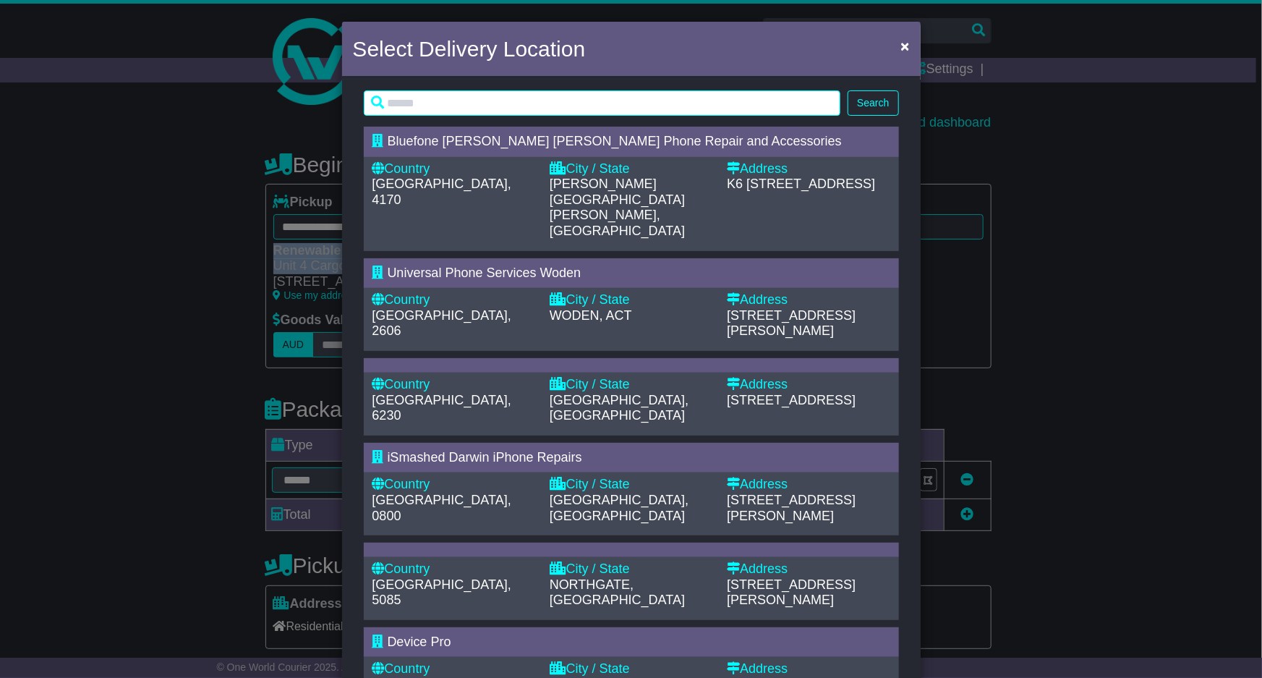 Image resolution: width=1262 pixels, height=678 pixels. What do you see at coordinates (469, 48) in the screenshot?
I see `h4: Select Delivery Location` at bounding box center [469, 48].